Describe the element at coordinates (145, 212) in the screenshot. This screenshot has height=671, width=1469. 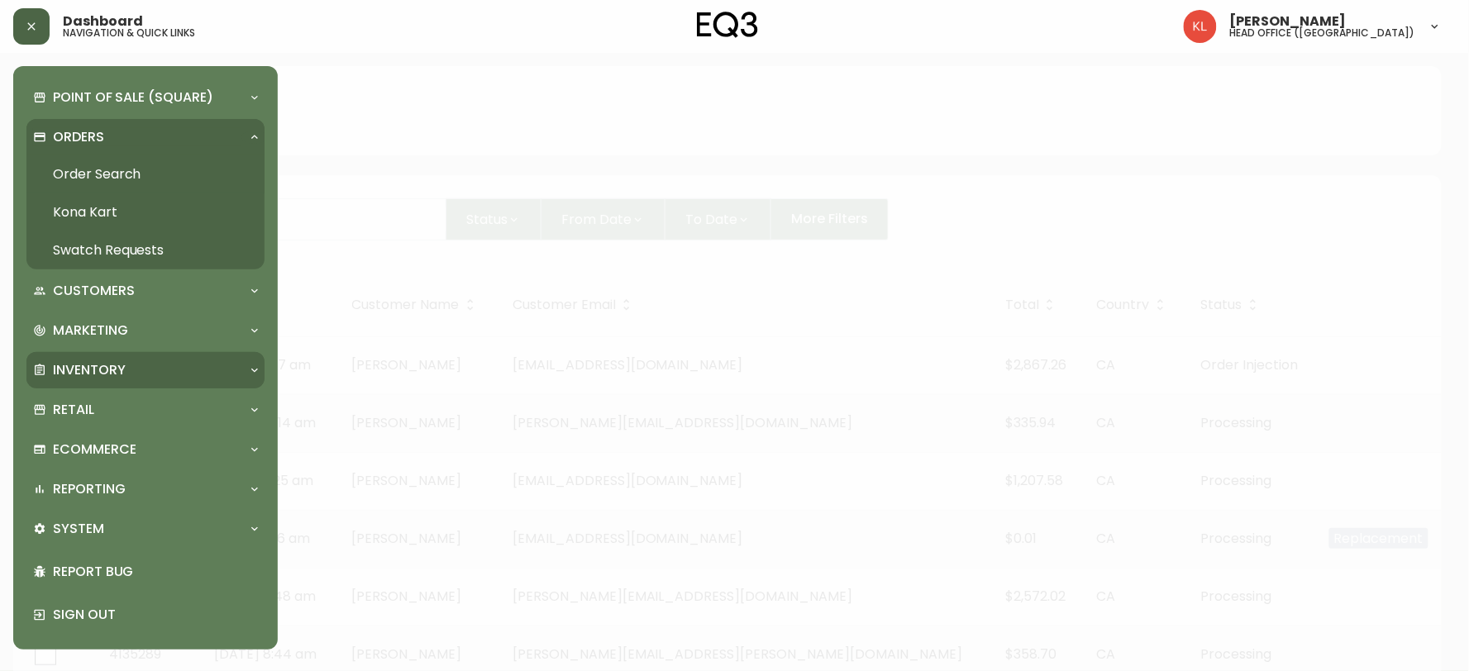
I see `a: Kona Kart` at that location.